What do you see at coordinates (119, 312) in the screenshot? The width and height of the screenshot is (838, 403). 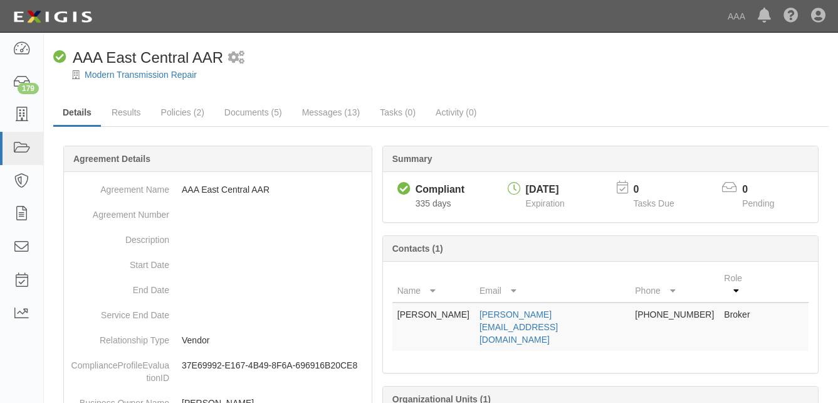 I see `dt: Service End Date` at bounding box center [119, 312].